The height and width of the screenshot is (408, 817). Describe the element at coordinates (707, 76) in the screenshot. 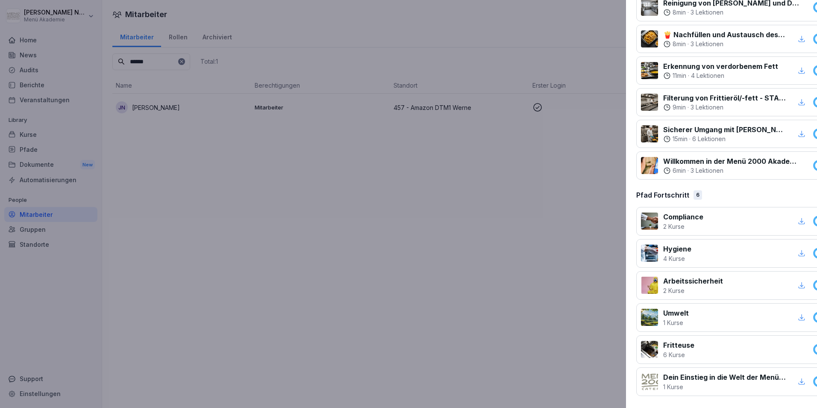

I see `p: 4 Lektionen` at that location.